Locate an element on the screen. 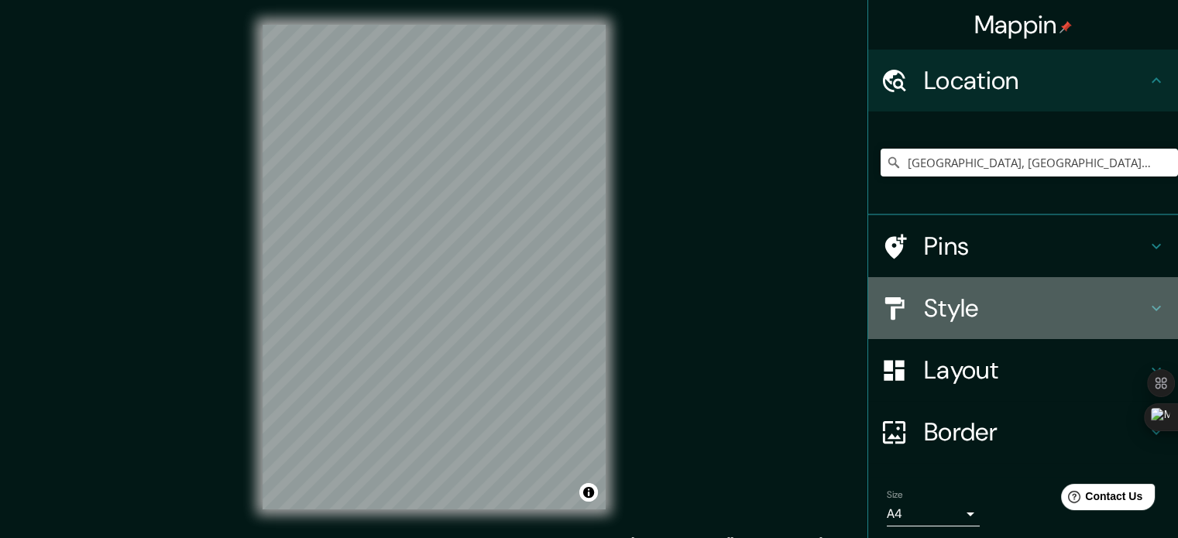  div: Location is located at coordinates (1023, 81).